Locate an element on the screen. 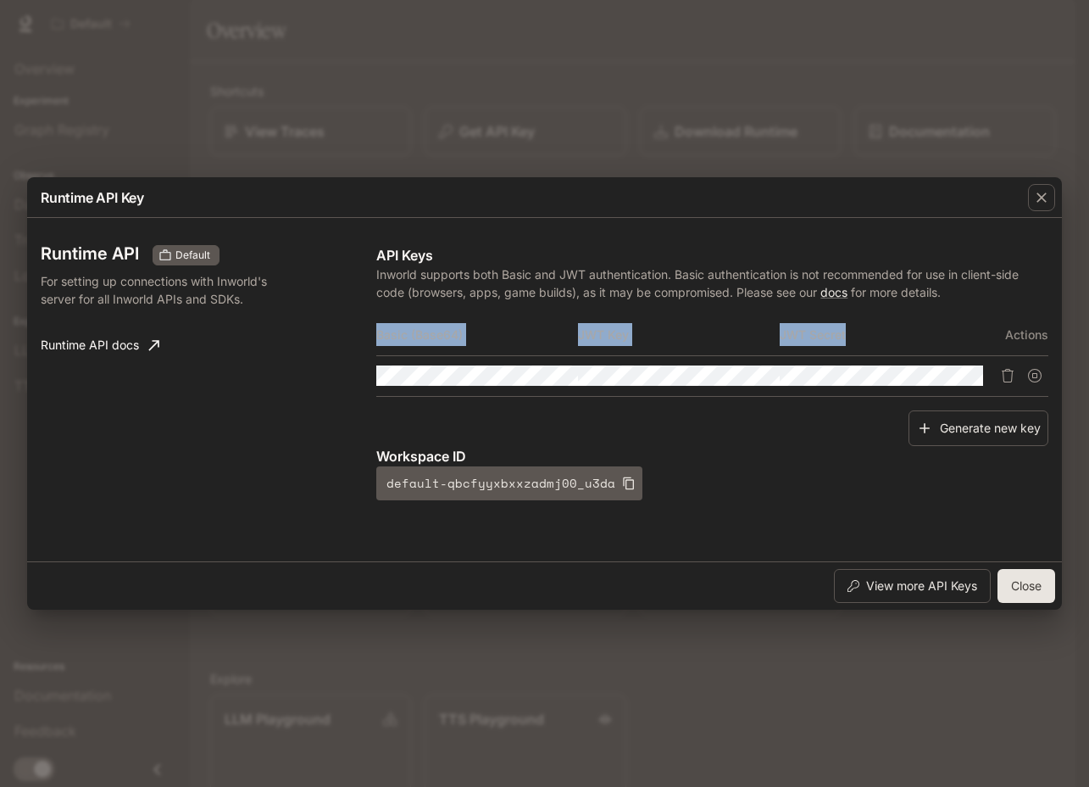 The height and width of the screenshot is (787, 1089). p: API Keys is located at coordinates (712, 255).